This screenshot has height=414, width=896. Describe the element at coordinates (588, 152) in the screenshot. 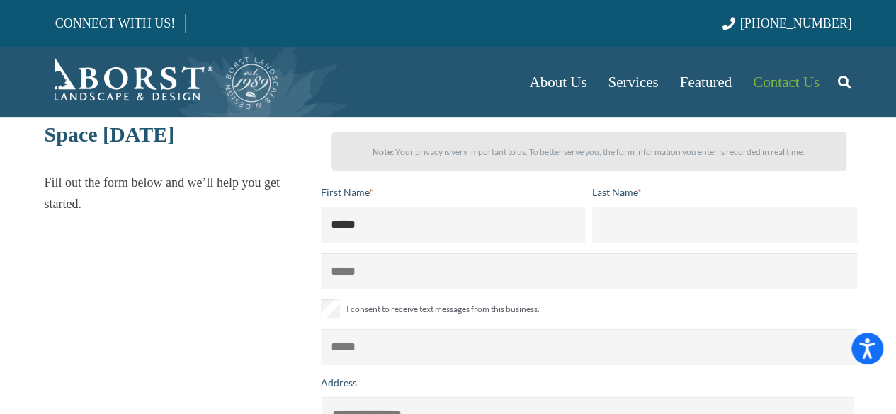

I see `p: Your privacy is very important to us. To better serve you, the form information you enter is reco...` at that location.